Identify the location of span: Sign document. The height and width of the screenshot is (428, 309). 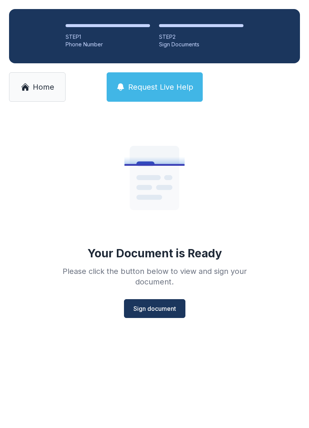
(154, 309).